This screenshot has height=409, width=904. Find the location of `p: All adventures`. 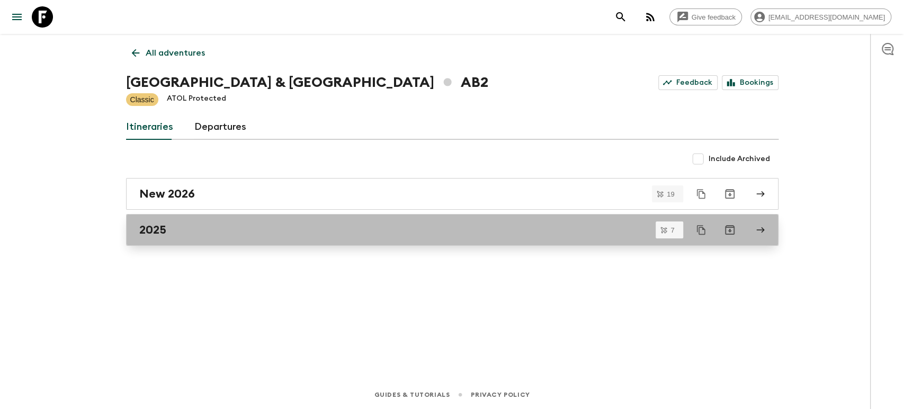

p: All adventures is located at coordinates (175, 53).